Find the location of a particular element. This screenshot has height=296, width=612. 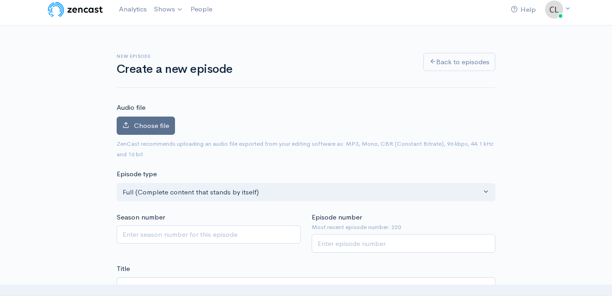

input: Enter season number for this episode is located at coordinates (209, 235).